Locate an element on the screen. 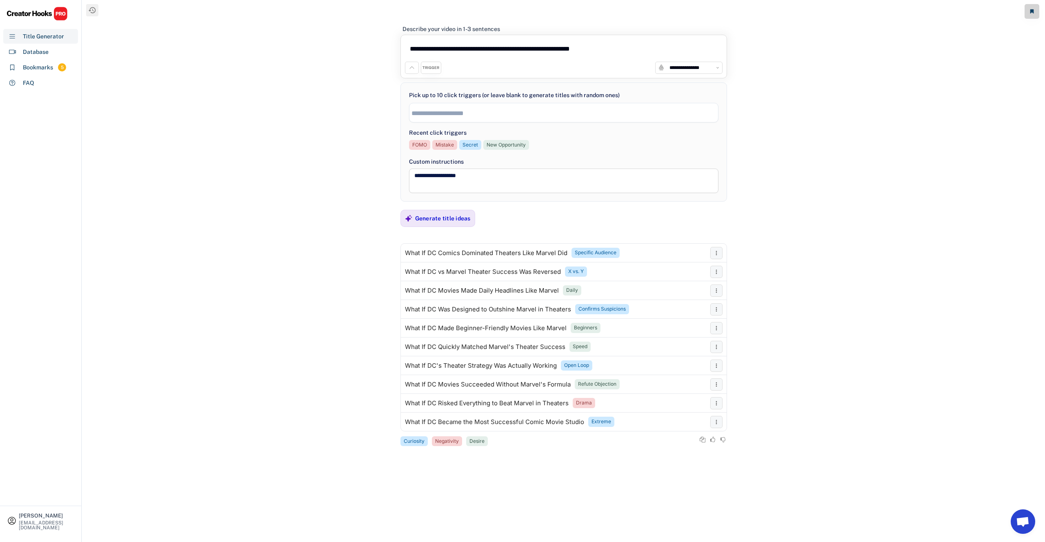 The height and width of the screenshot is (542, 1045). div: What If DC vs Marvel Theater Success Was Reversed is located at coordinates (483, 272).